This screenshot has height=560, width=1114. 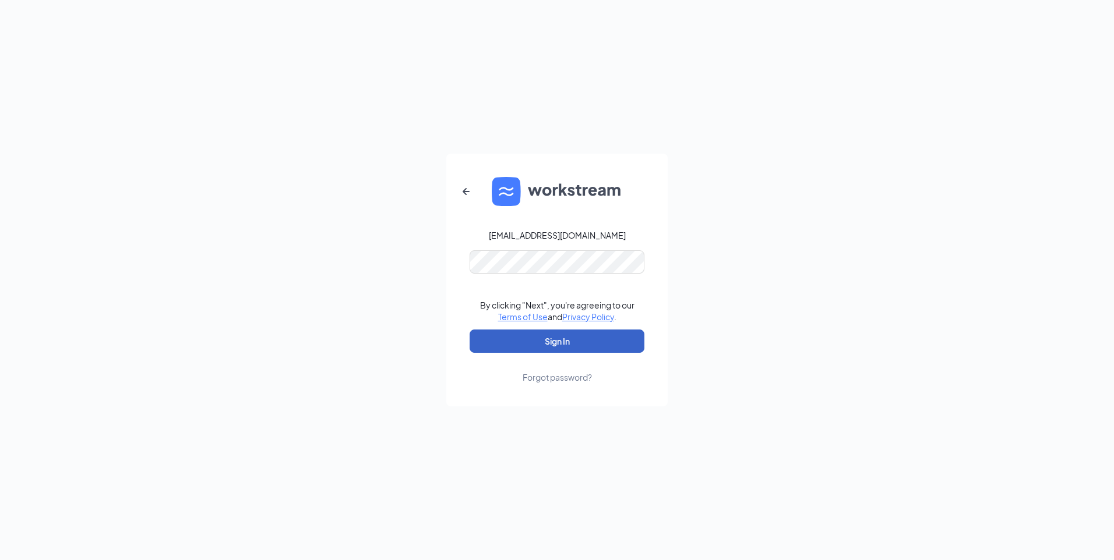 I want to click on img: WS logo and Workstream text, so click(x=557, y=192).